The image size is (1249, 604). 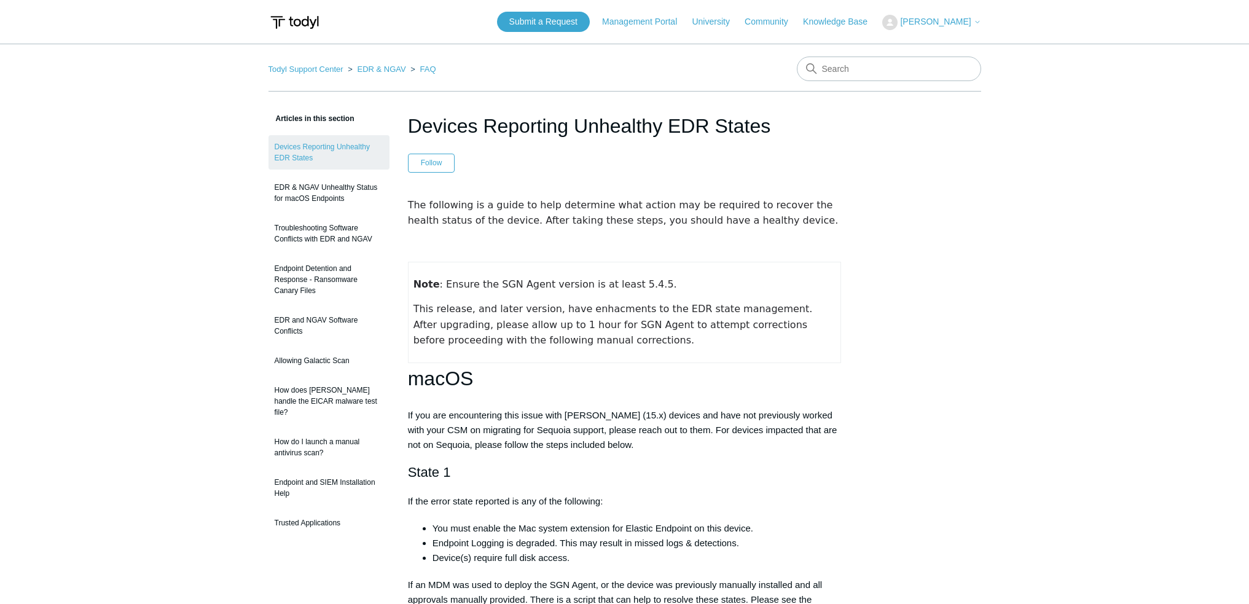 What do you see at coordinates (376, 69) in the screenshot?
I see `li: EDR & NGAV` at bounding box center [376, 69].